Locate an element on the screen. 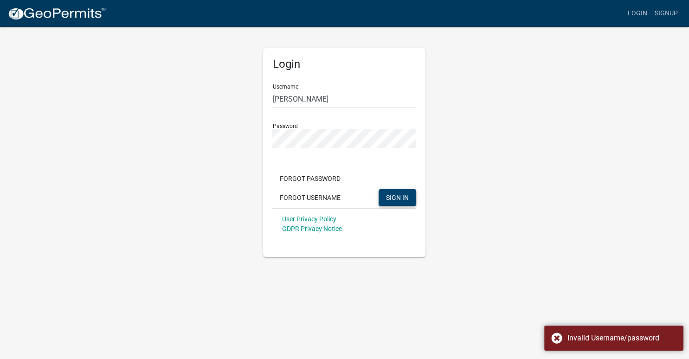 The height and width of the screenshot is (359, 689). button: SIGN IN is located at coordinates (397, 198).